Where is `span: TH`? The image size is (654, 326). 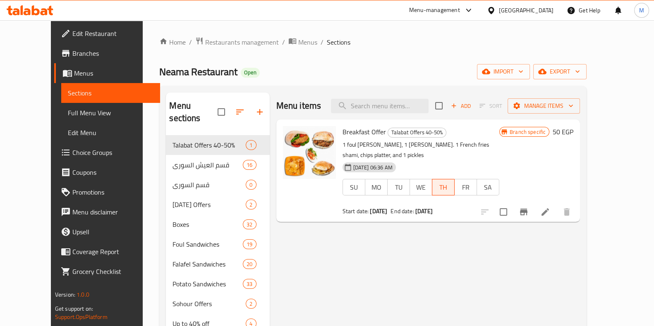 span: TH is located at coordinates (443, 187).